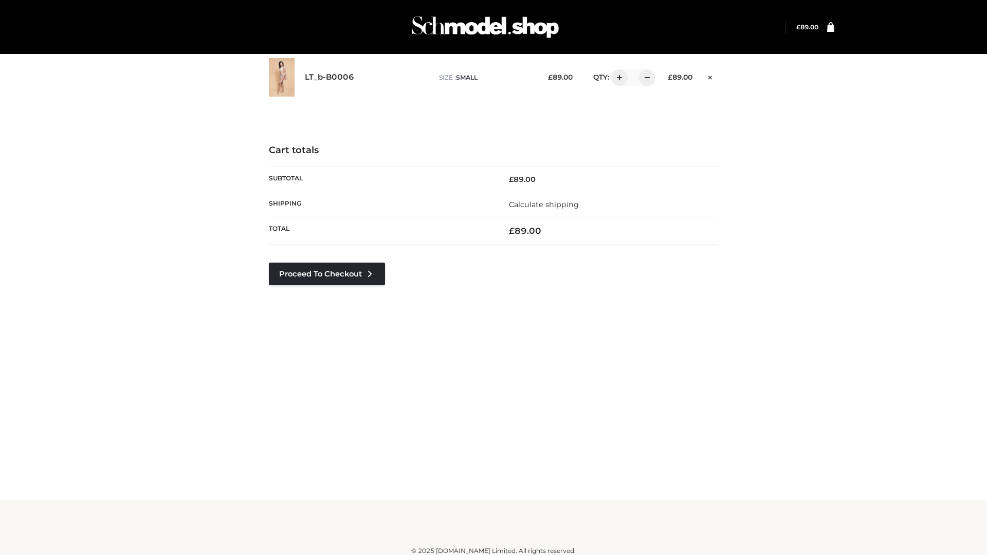 This screenshot has height=555, width=987. What do you see at coordinates (485, 78) in the screenshot?
I see `p: size :` at bounding box center [485, 78].